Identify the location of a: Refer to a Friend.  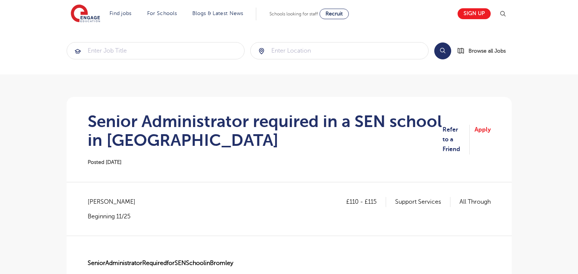
(456, 140).